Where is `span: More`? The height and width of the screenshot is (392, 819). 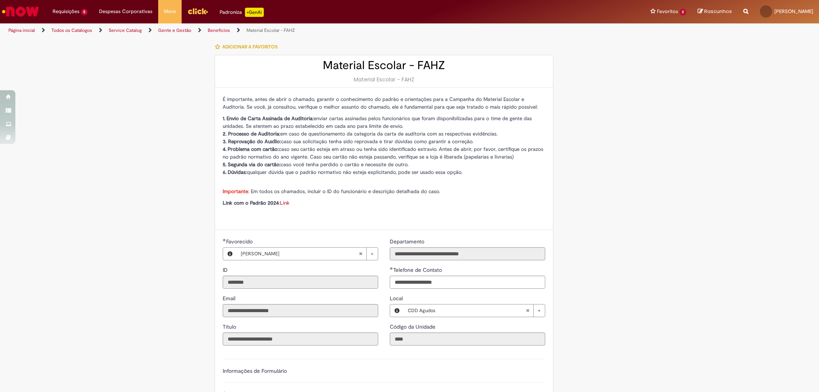
span: More is located at coordinates (170, 12).